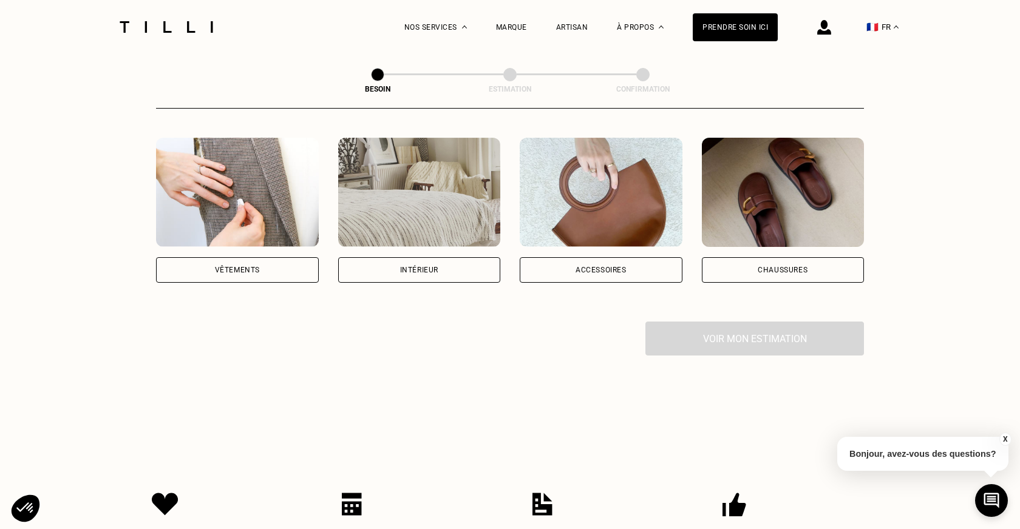 This screenshot has height=529, width=1020. Describe the element at coordinates (824, 27) in the screenshot. I see `img: icône connexion` at that location.